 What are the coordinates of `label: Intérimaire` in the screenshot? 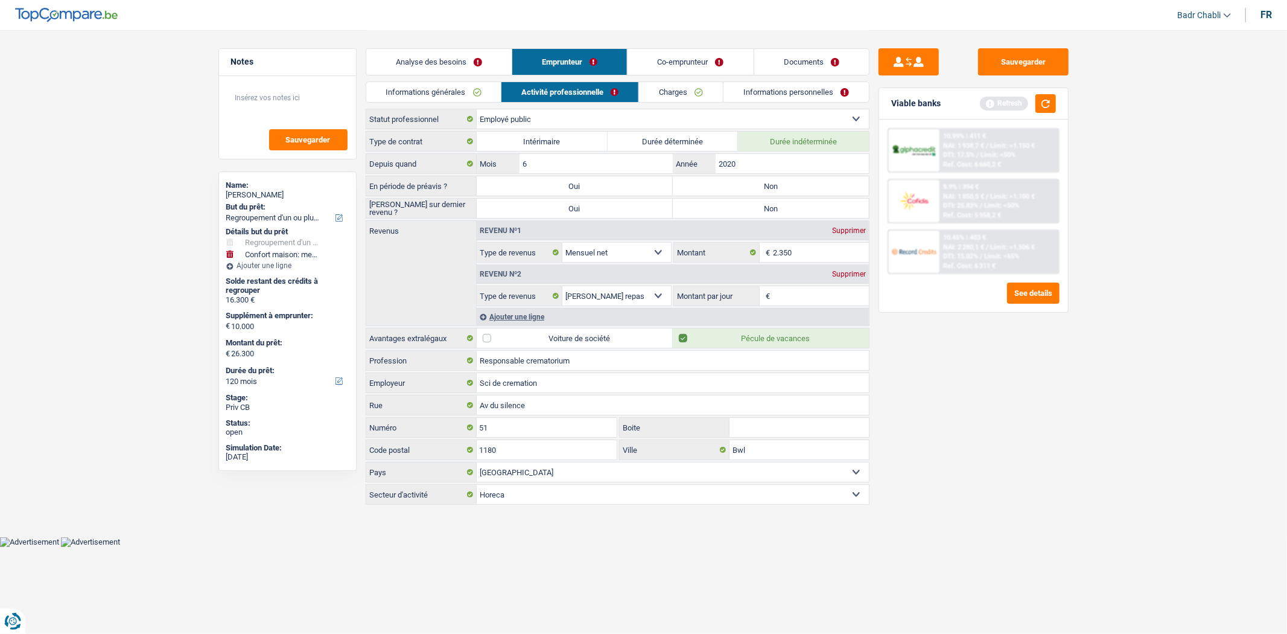 It's located at (542, 141).